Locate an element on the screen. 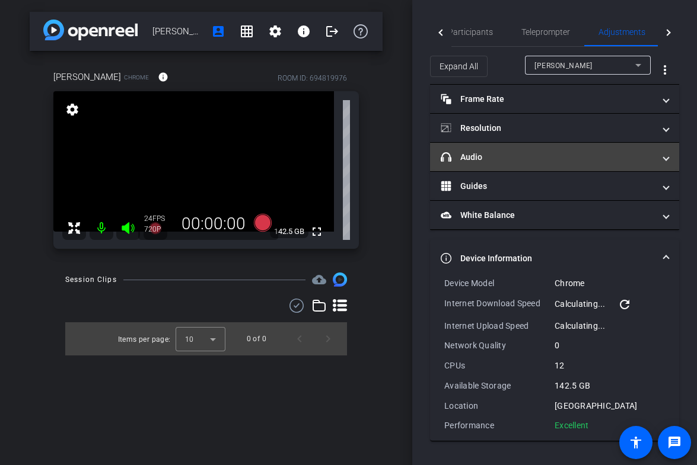  mat-icon: cloud_upload is located at coordinates (319, 280).